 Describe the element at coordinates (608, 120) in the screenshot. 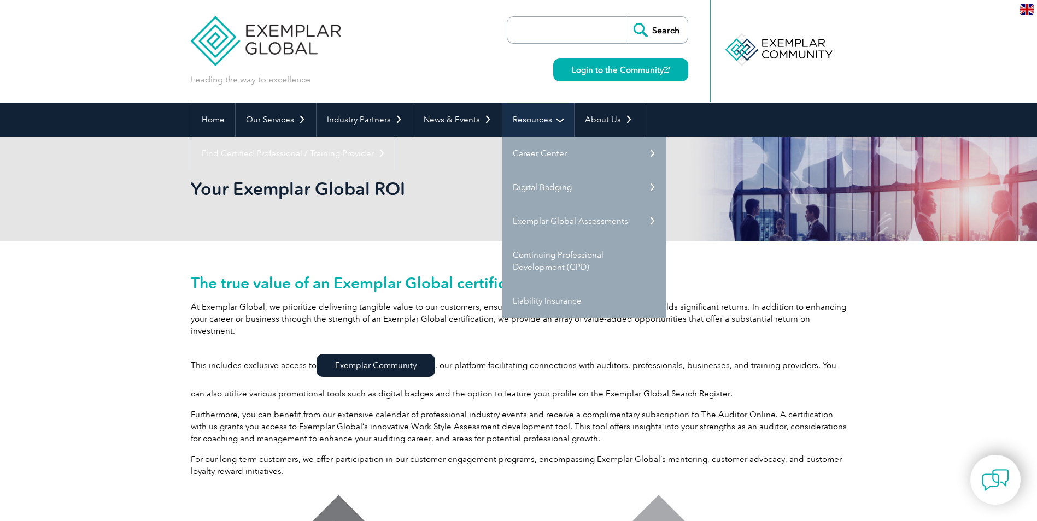

I see `a: About Us` at that location.